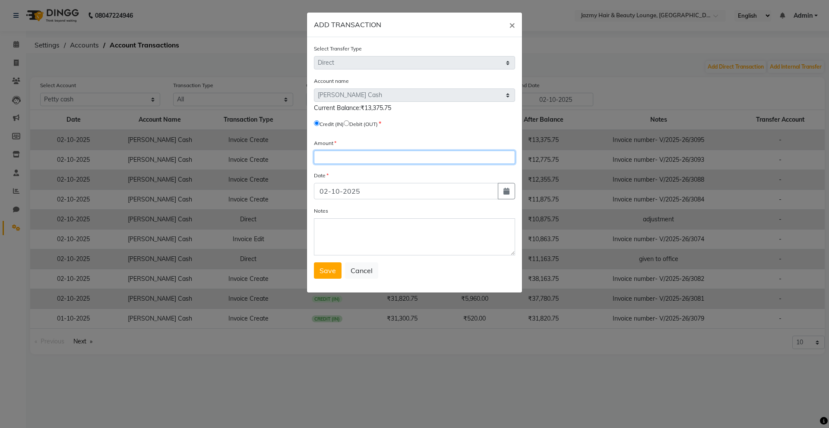 This screenshot has width=829, height=428. What do you see at coordinates (347, 25) in the screenshot?
I see `h6: ADD TRANSACTION` at bounding box center [347, 25].